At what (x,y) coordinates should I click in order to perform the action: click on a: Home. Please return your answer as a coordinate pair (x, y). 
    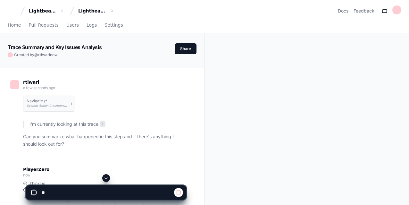
    Looking at the image, I should click on (14, 25).